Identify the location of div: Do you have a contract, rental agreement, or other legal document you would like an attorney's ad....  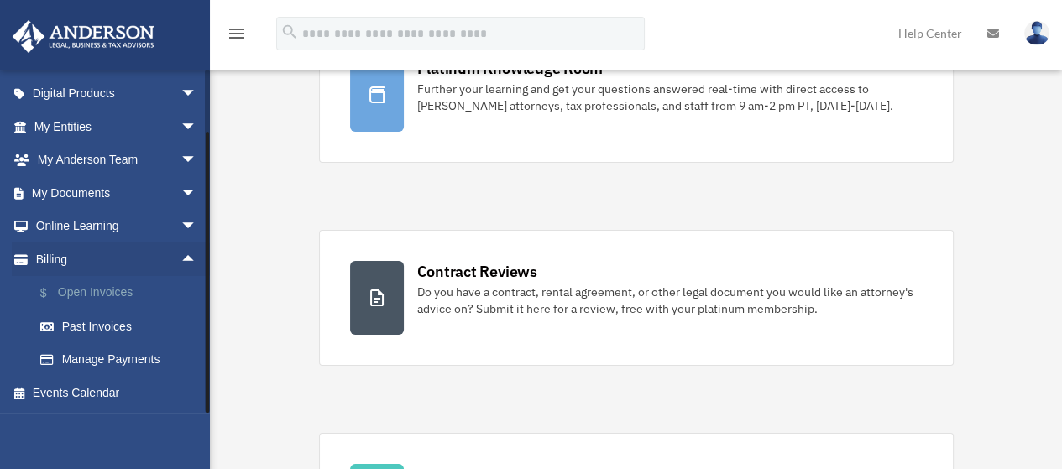
(670, 301).